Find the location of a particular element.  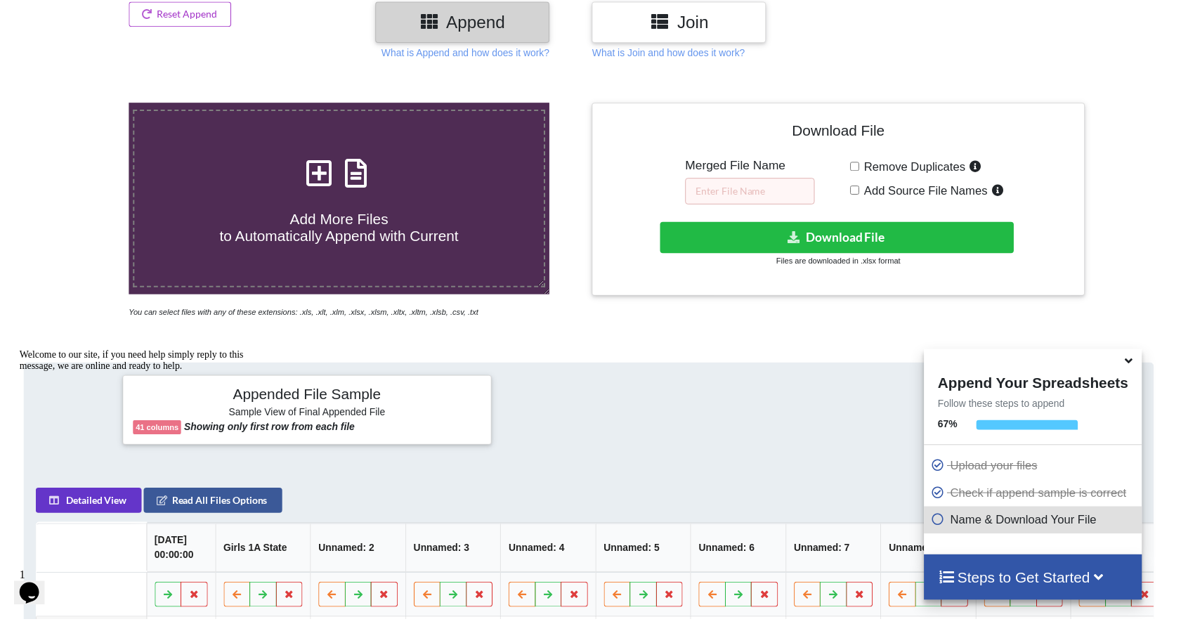

i: You can select files with any of these extensions: .xls, .xlt, .xlm, .xlsx, .xlsm, .xltx, .xltm, ... is located at coordinates (306, 315).